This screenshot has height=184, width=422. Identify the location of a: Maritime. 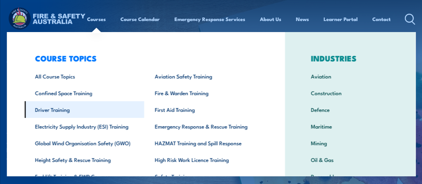
(350, 126).